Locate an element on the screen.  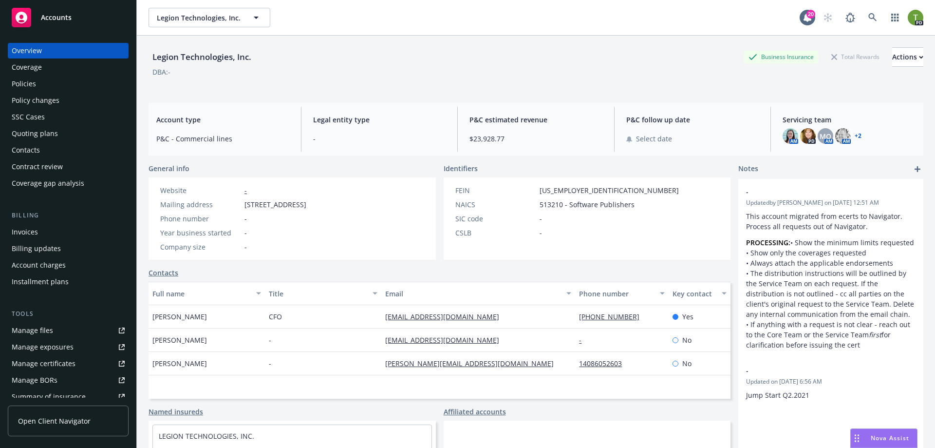
span: P&C estimated revenue is located at coordinates (536, 119).